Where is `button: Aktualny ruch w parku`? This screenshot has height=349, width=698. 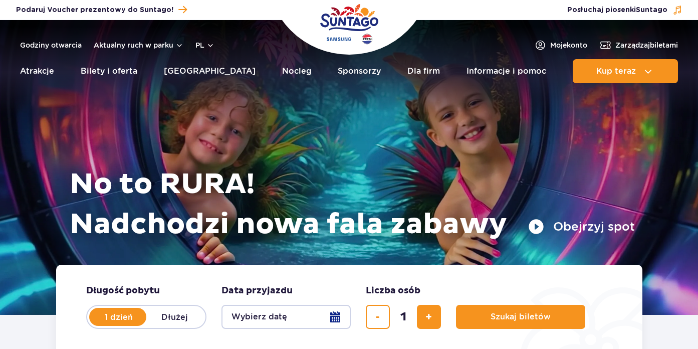
button: Aktualny ruch w parku is located at coordinates (138, 45).